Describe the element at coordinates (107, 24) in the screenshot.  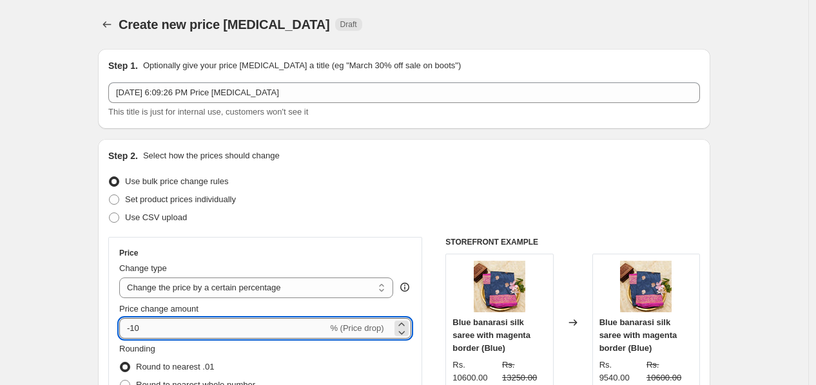
I see `button: Price change jobs` at that location.